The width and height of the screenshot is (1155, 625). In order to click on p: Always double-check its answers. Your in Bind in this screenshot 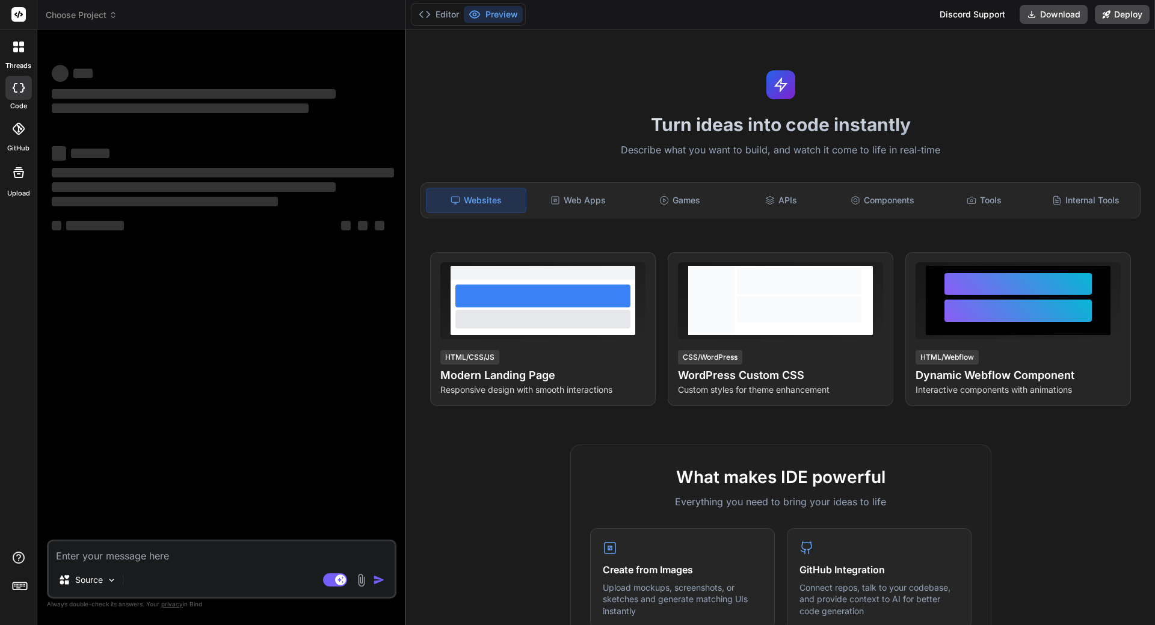, I will do `click(221, 604)`.